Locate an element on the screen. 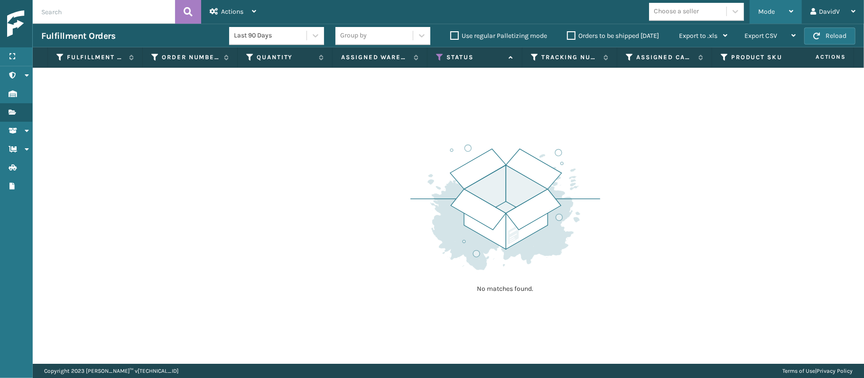 The height and width of the screenshot is (378, 864). label: Assigned Carrier Service is located at coordinates (664, 57).